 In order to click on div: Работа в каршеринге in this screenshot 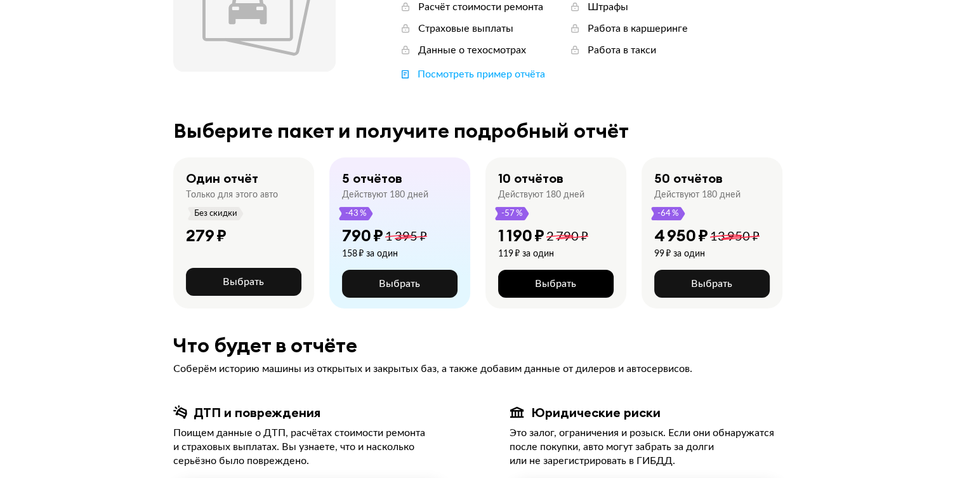, I will do `click(638, 29)`.